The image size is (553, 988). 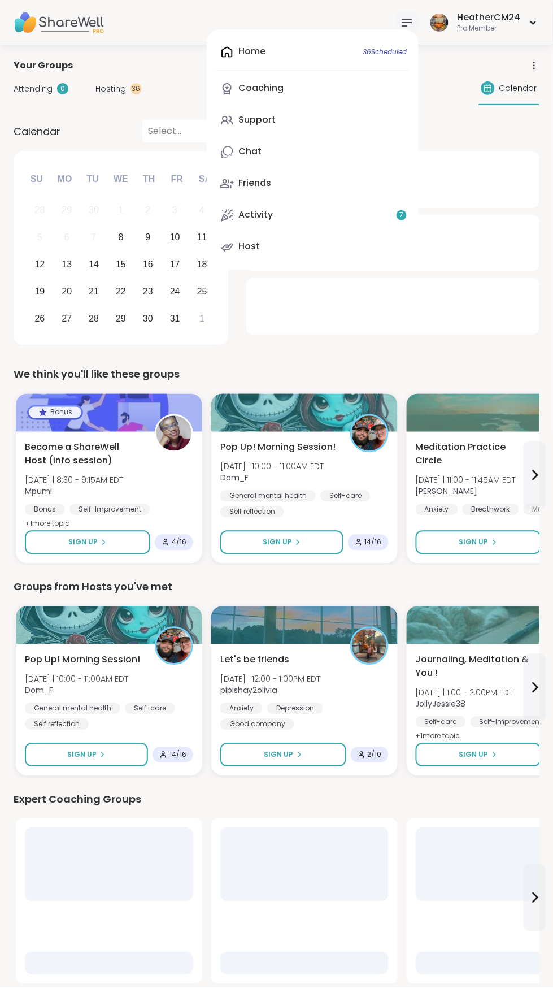 What do you see at coordinates (43, 66) in the screenshot?
I see `span: Your Groups` at bounding box center [43, 66].